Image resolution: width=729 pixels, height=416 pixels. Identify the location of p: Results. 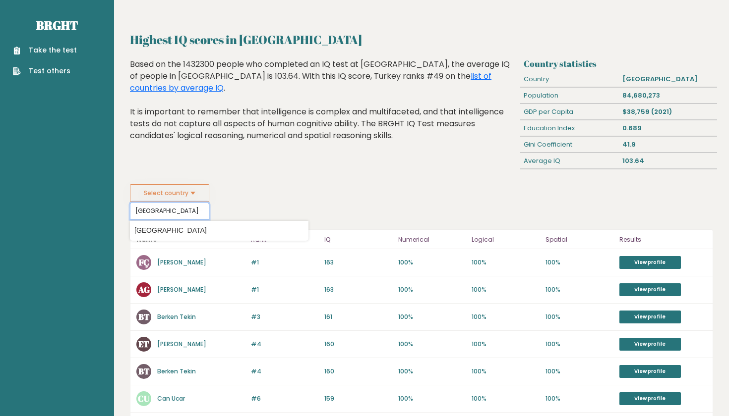
(663, 240).